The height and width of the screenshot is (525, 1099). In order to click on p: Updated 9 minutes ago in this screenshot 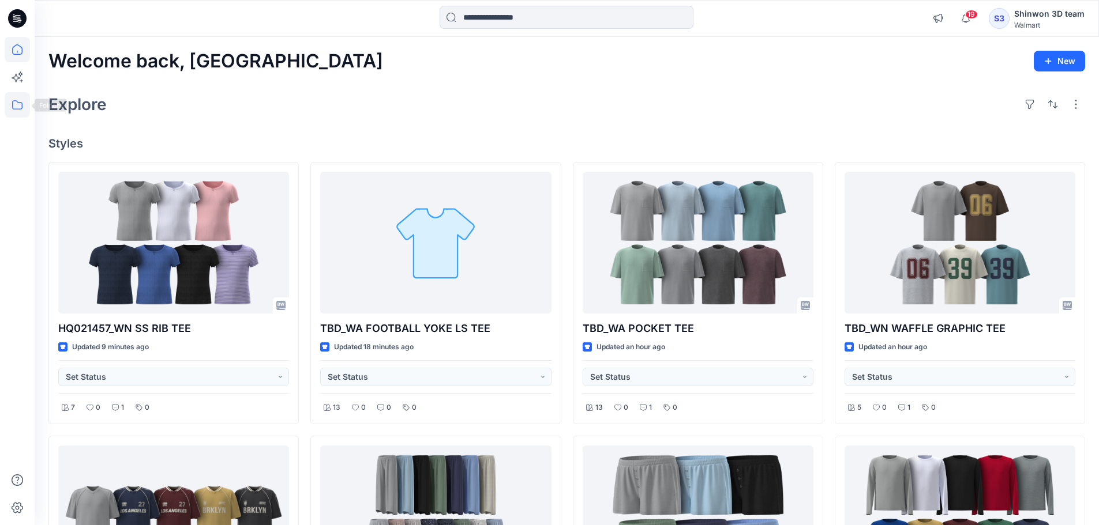, I will do `click(110, 347)`.